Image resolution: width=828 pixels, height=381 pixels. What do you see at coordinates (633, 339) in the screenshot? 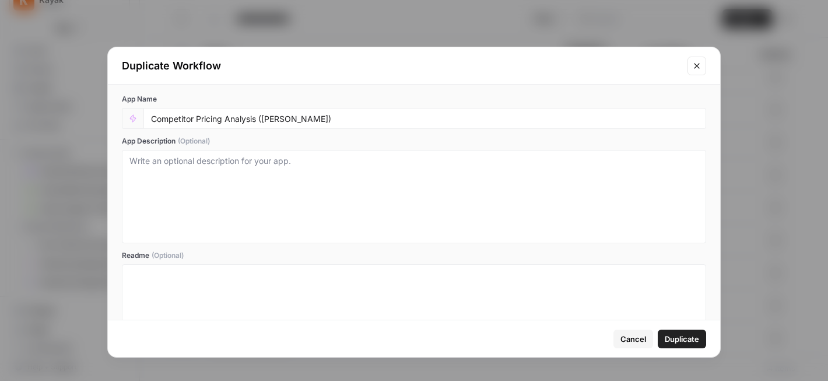
I see `span: Cancel` at bounding box center [633, 339].